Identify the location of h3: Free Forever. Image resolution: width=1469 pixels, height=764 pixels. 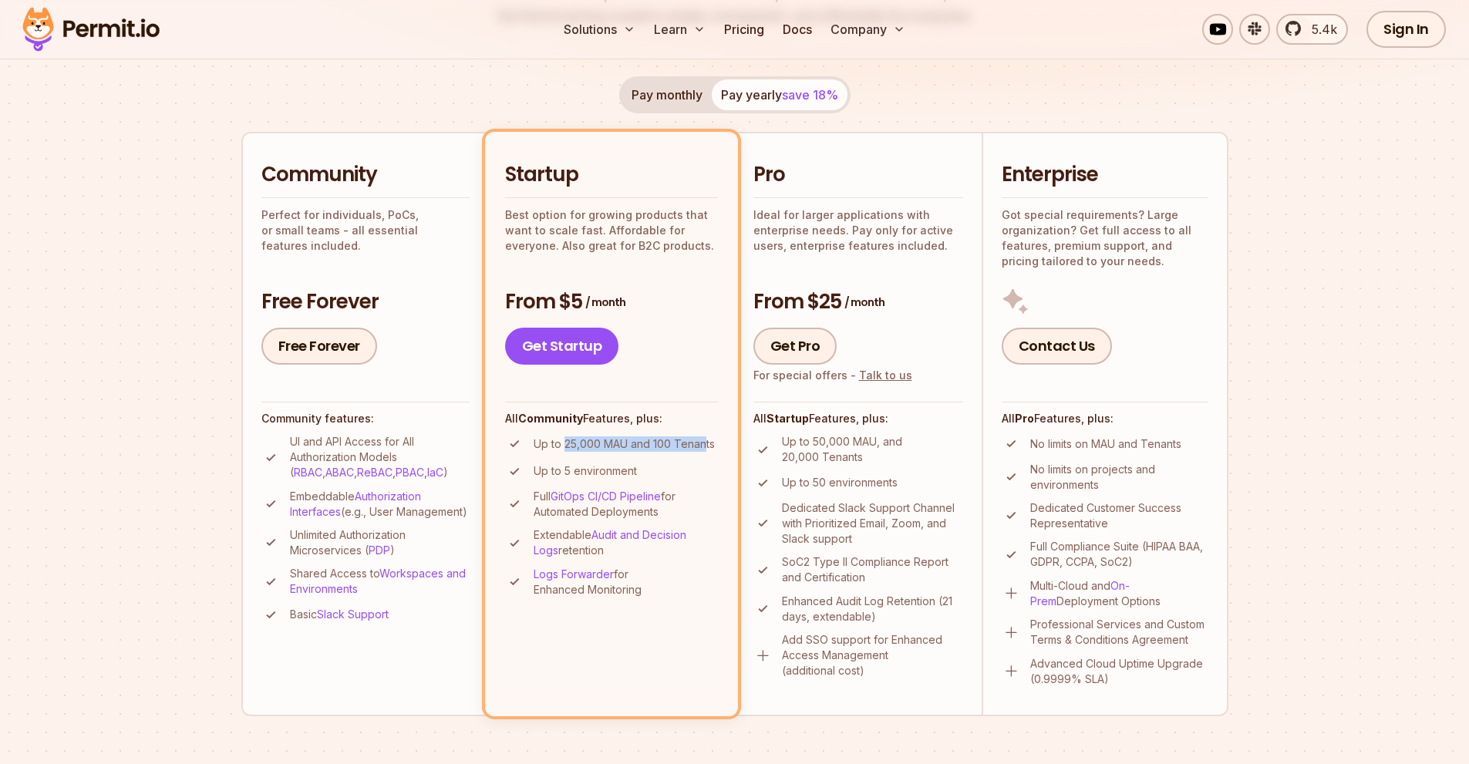
(366, 302).